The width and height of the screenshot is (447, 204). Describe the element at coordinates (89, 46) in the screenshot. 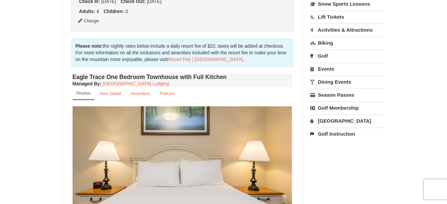

I see `strong: Please note:` at that location.